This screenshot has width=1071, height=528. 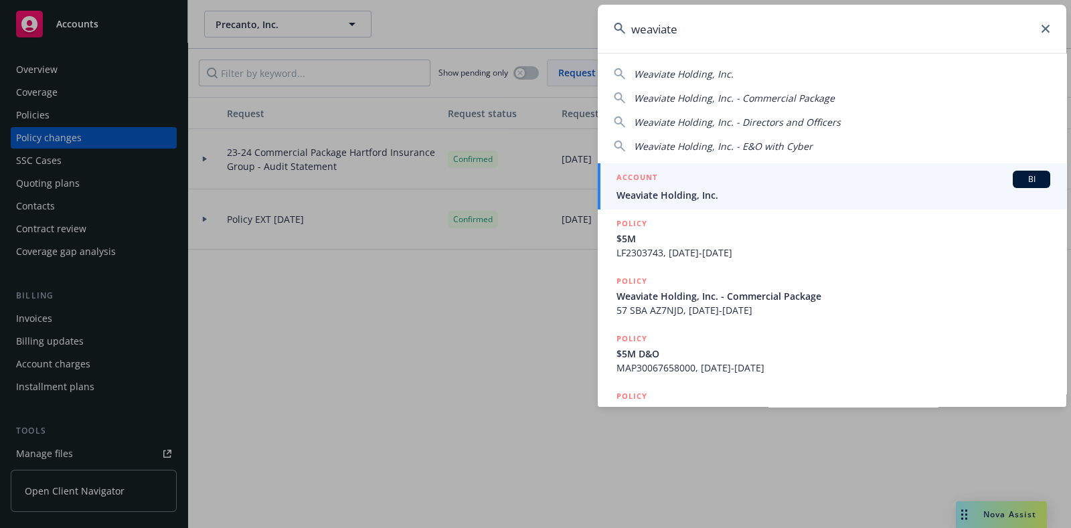 I want to click on input: Search..., so click(x=832, y=29).